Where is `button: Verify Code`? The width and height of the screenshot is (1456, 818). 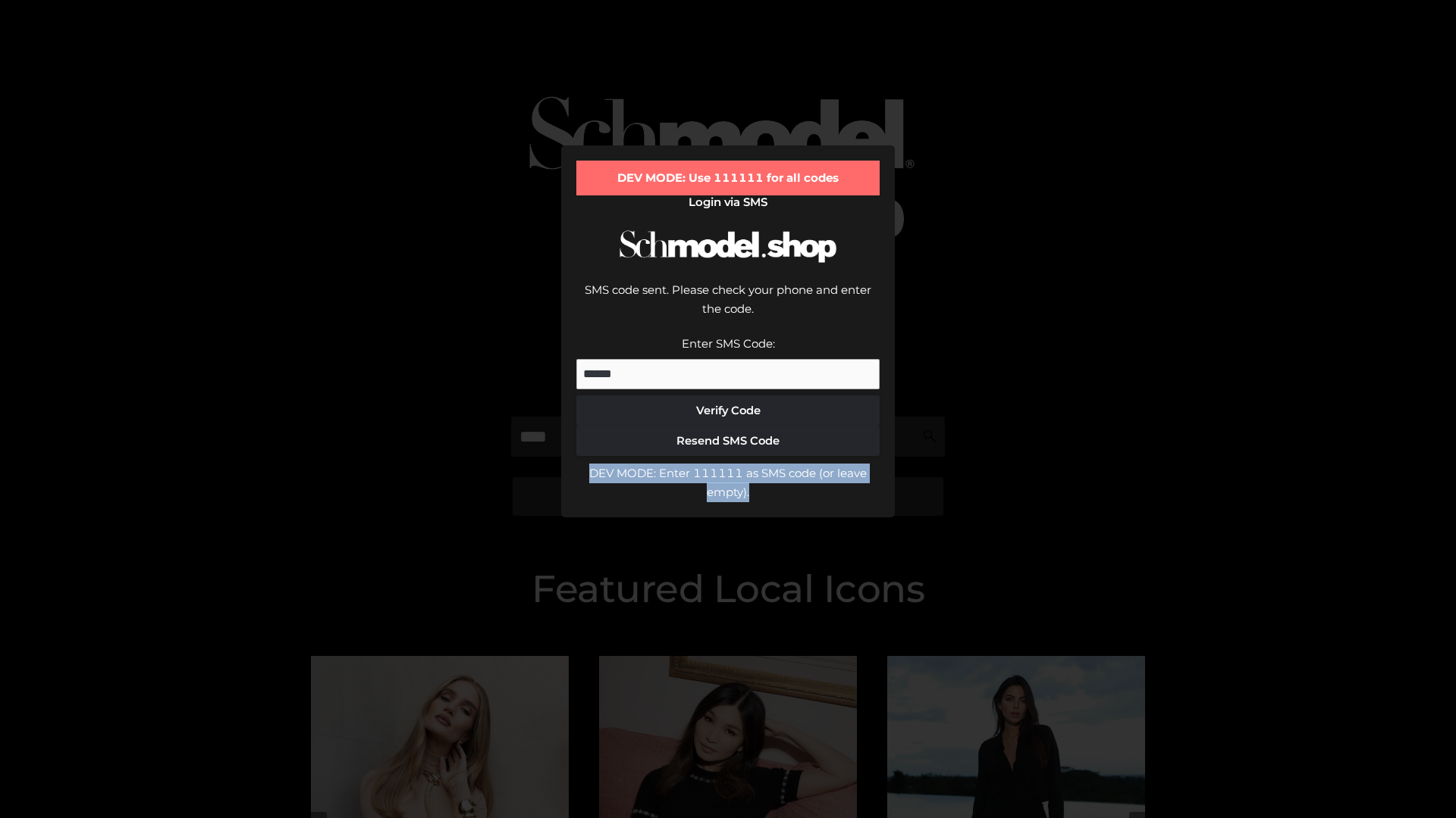 button: Verify Code is located at coordinates (728, 410).